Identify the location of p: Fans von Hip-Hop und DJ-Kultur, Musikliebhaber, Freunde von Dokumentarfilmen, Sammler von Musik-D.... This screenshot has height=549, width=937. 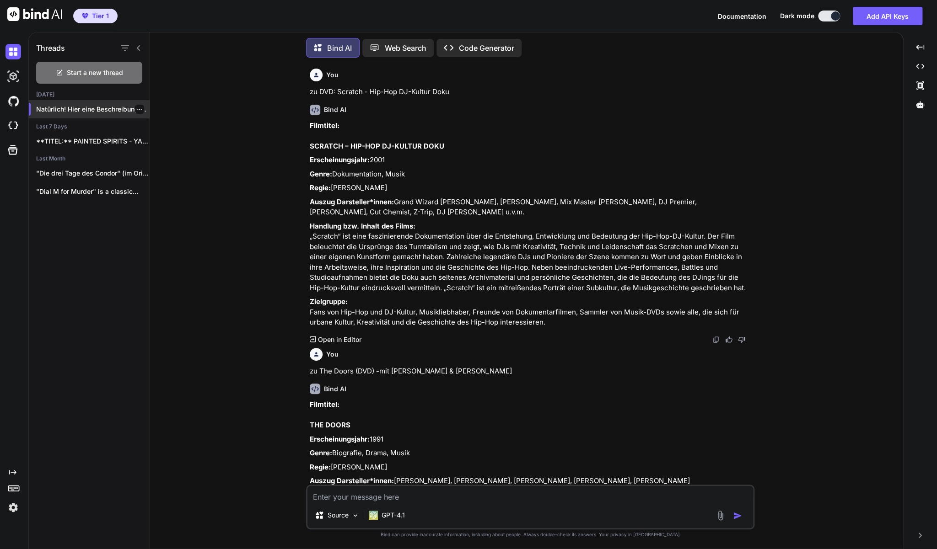
(531, 312).